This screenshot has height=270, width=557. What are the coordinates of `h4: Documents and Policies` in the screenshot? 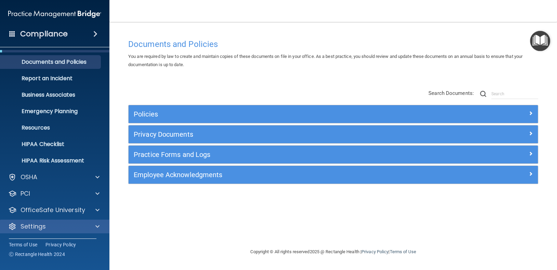 It's located at (333, 44).